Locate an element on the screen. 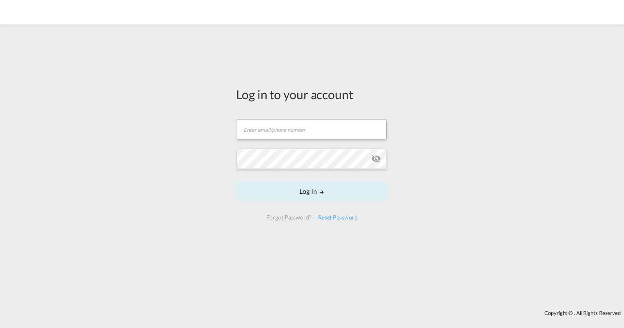 The width and height of the screenshot is (624, 328). md-icon: icon-eye-off is located at coordinates (376, 159).